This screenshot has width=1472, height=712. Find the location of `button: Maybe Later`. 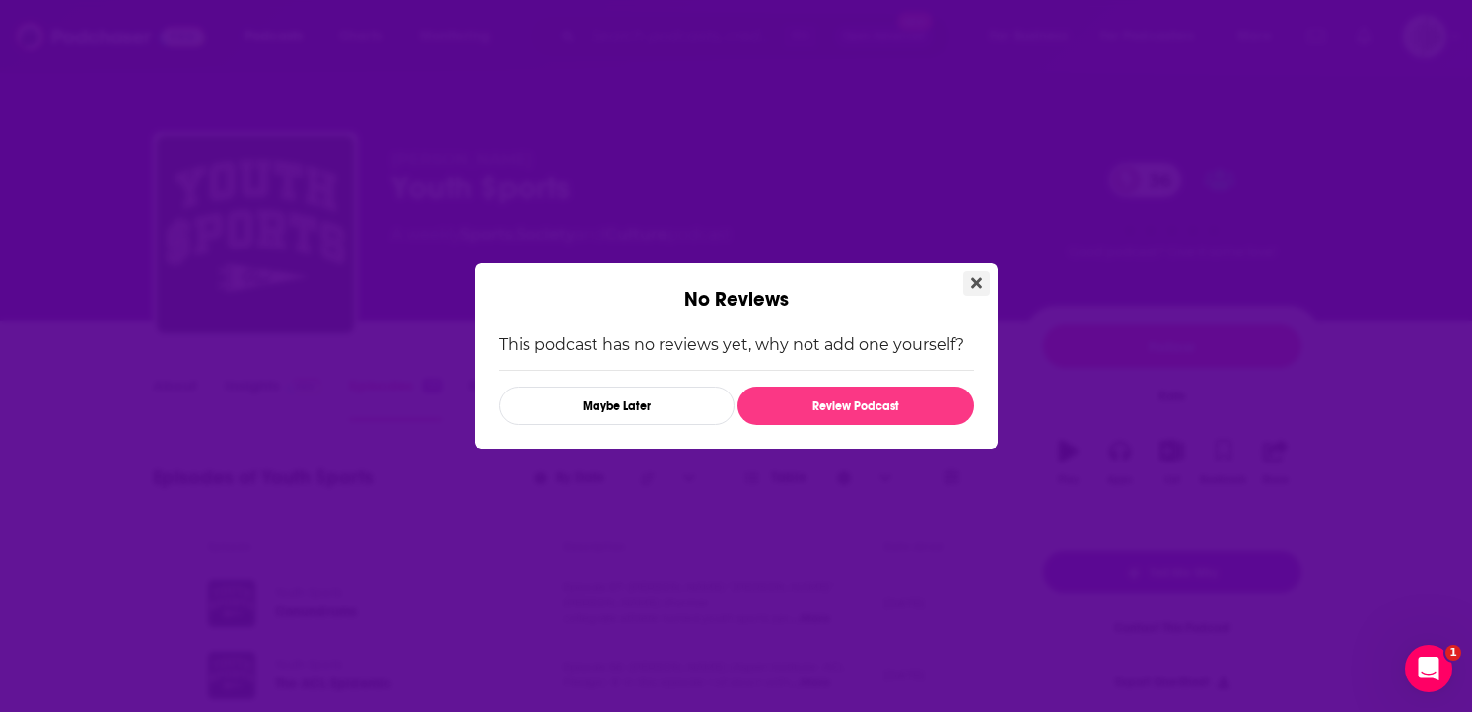

button: Maybe Later is located at coordinates (616, 405).